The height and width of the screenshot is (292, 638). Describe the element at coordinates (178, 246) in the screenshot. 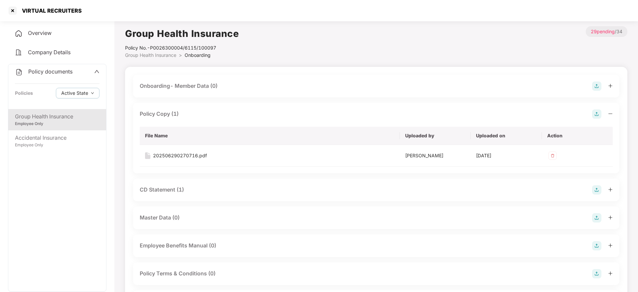

I see `div: Employee Benefits Manual (0)` at that location.